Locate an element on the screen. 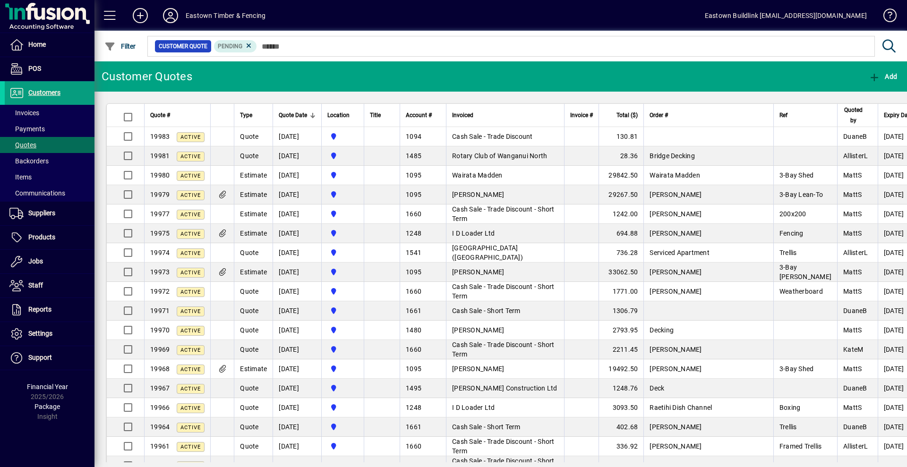 This screenshot has width=907, height=467. div: Title is located at coordinates (382, 115).